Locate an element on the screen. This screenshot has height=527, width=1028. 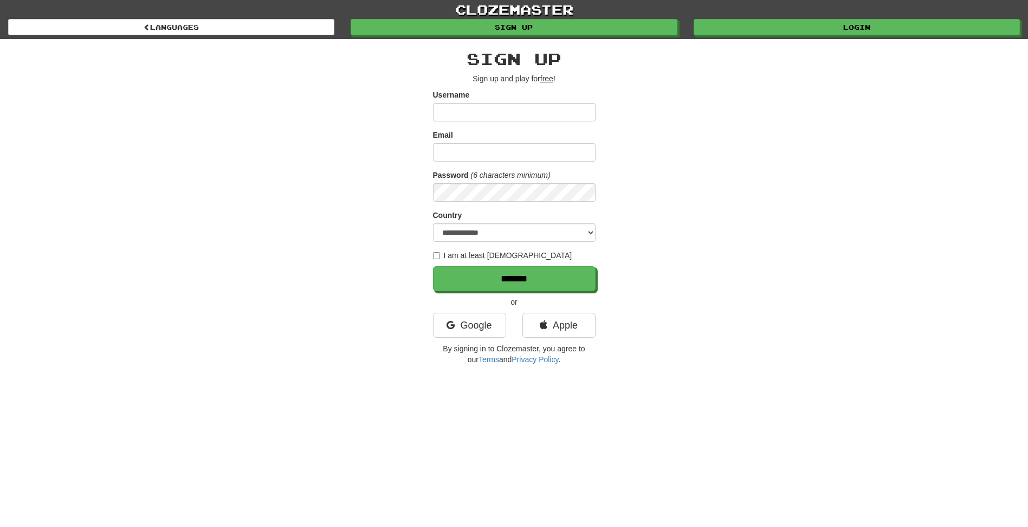
label: Email is located at coordinates (443, 135).